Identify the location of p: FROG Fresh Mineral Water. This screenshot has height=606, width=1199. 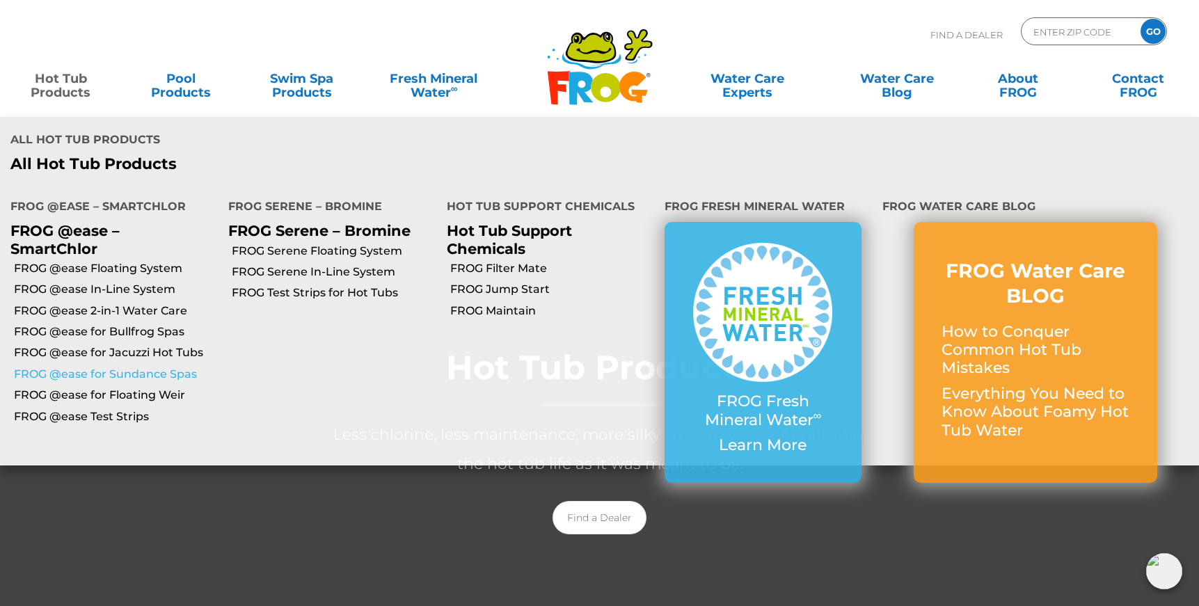
(763, 411).